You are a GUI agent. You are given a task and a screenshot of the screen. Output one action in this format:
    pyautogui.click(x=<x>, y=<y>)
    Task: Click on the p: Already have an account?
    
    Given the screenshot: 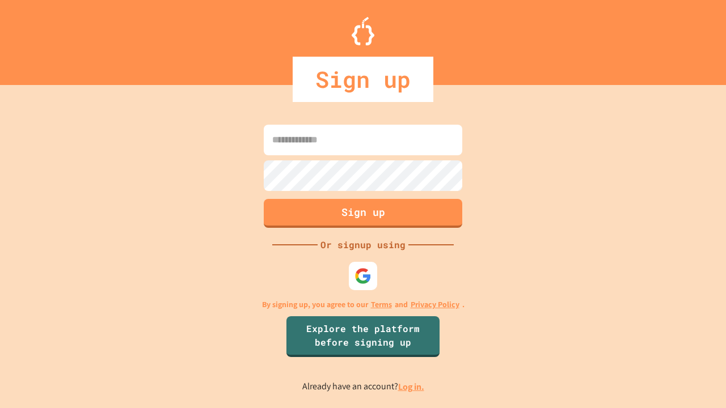 What is the action you would take?
    pyautogui.click(x=363, y=387)
    